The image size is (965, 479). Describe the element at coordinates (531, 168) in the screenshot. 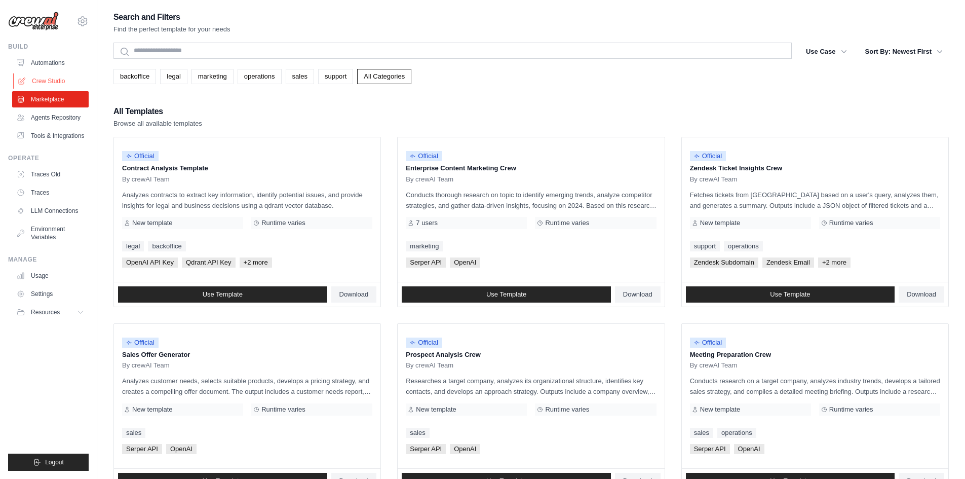

I see `p: Enterprise Content Marketing Crew` at that location.